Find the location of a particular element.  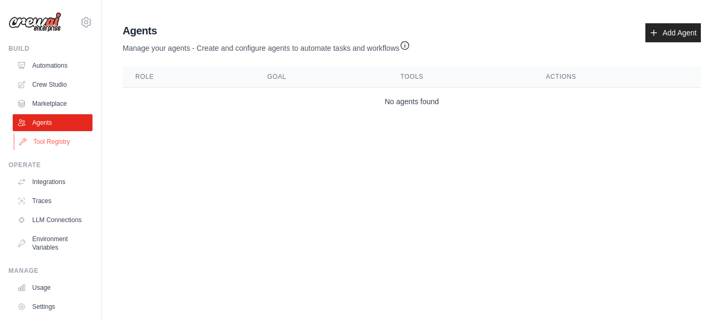

a: Integrations is located at coordinates (52, 182).